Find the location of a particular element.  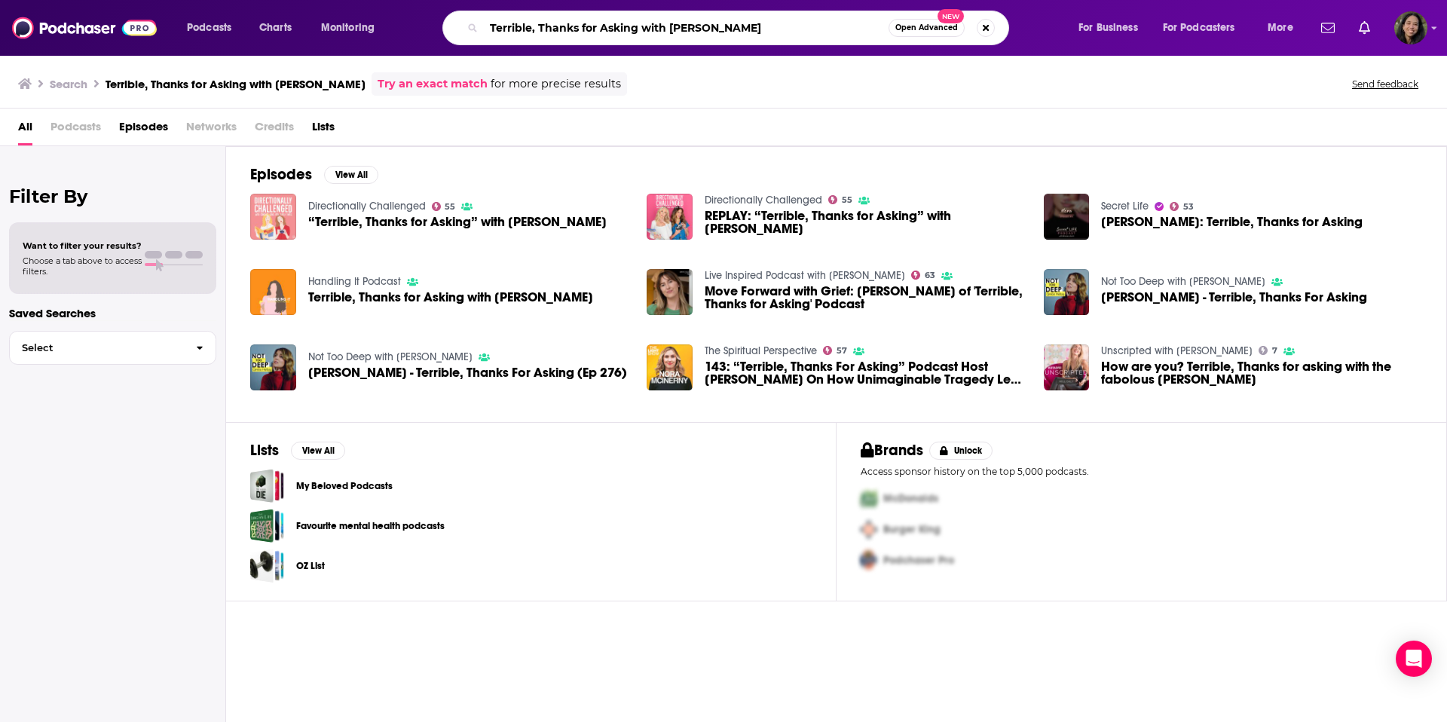

span: Want to filter your results? is located at coordinates (82, 246).